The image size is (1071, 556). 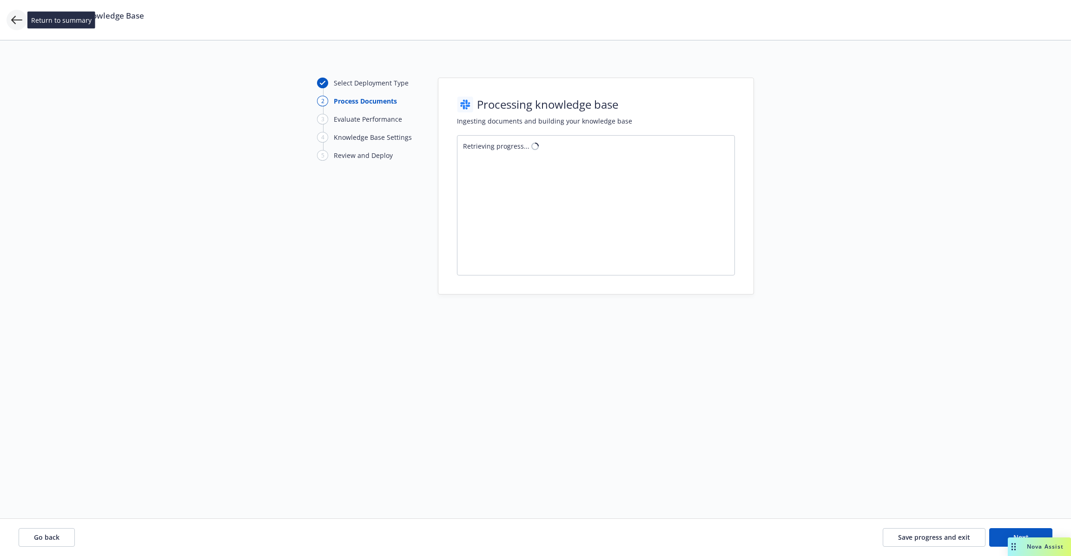 What do you see at coordinates (363, 155) in the screenshot?
I see `div: Review and Deploy` at bounding box center [363, 155].